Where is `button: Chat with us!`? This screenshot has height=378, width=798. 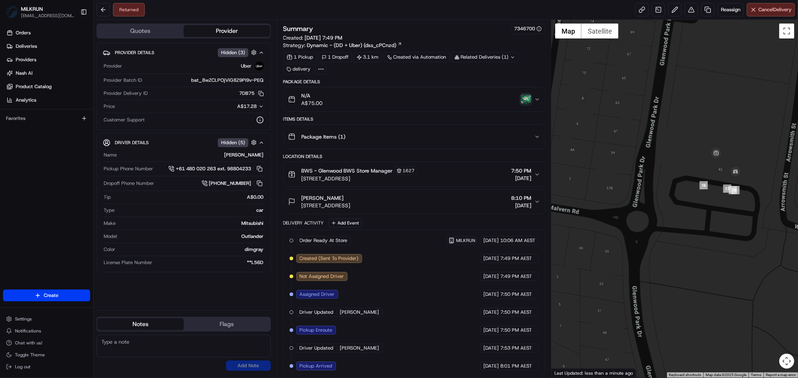 button: Chat with us! is located at coordinates (46, 343).